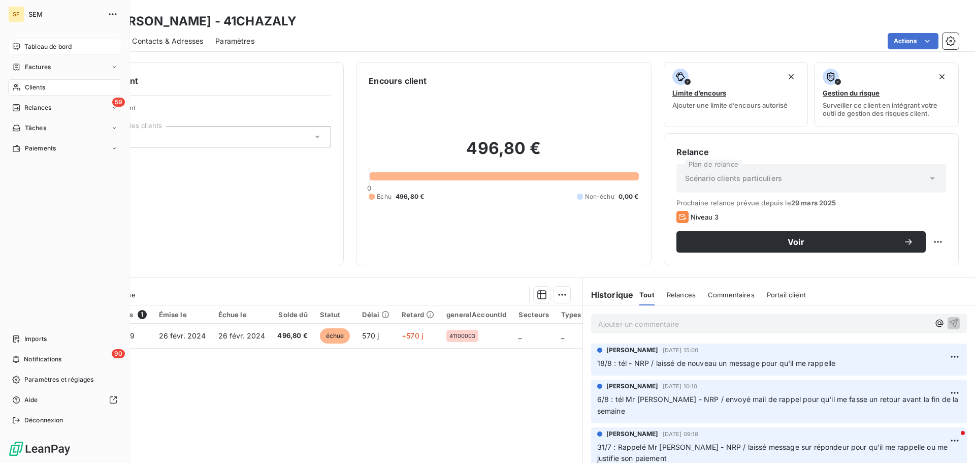  I want to click on span: Paiements, so click(40, 148).